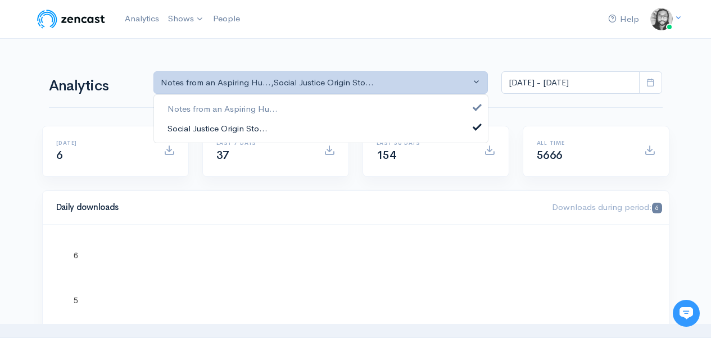 The height and width of the screenshot is (338, 711). What do you see at coordinates (321, 83) in the screenshot?
I see `button: Notes from an Aspiring Hu..., Social Justice Origin Sto...` at bounding box center [321, 83].